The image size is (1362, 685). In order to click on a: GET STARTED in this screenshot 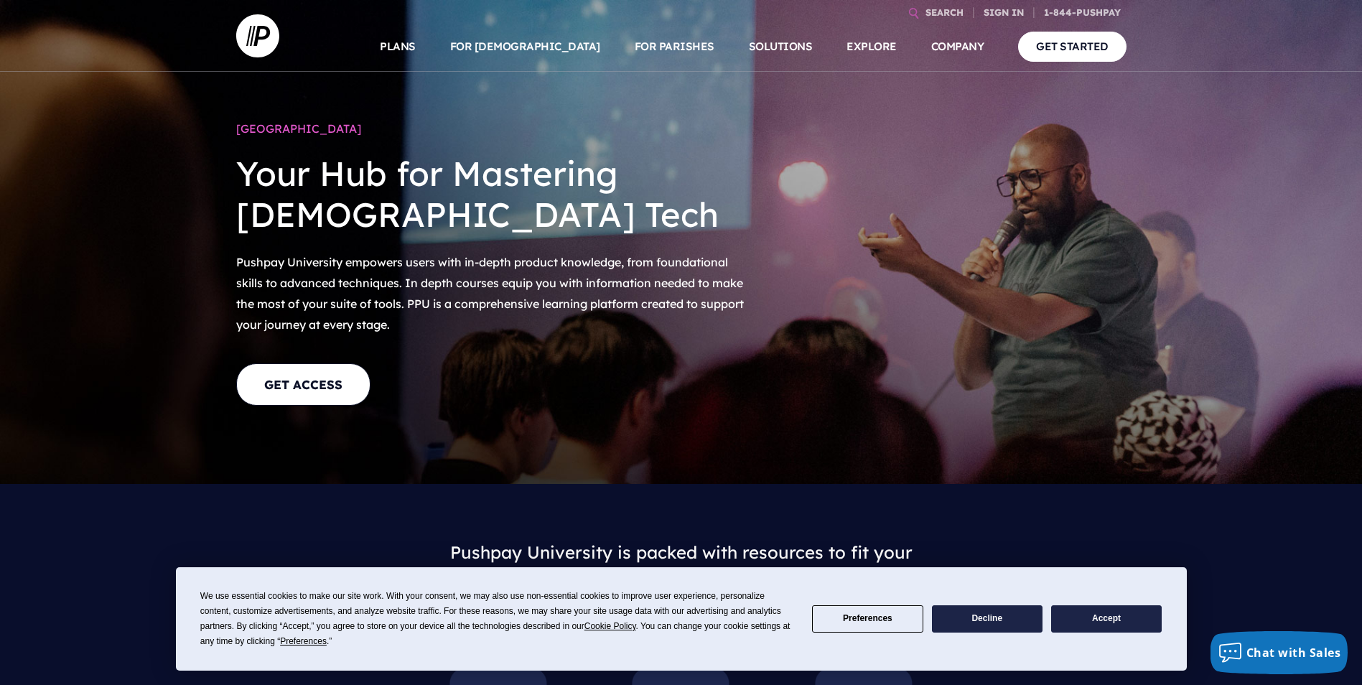, I will do `click(1072, 46)`.